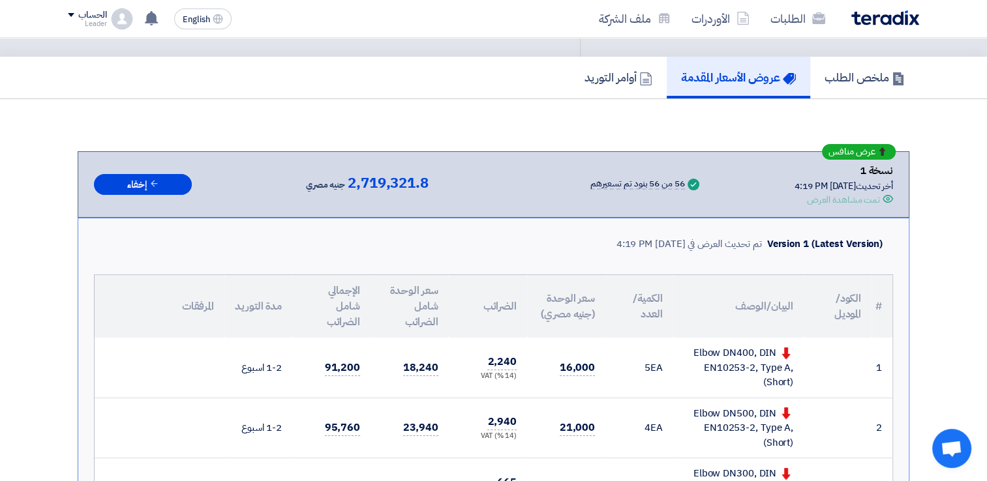 Image resolution: width=987 pixels, height=481 pixels. What do you see at coordinates (637, 185) in the screenshot?
I see `div: 56 من 56 بنود تم تسعيرهم` at bounding box center [637, 185].